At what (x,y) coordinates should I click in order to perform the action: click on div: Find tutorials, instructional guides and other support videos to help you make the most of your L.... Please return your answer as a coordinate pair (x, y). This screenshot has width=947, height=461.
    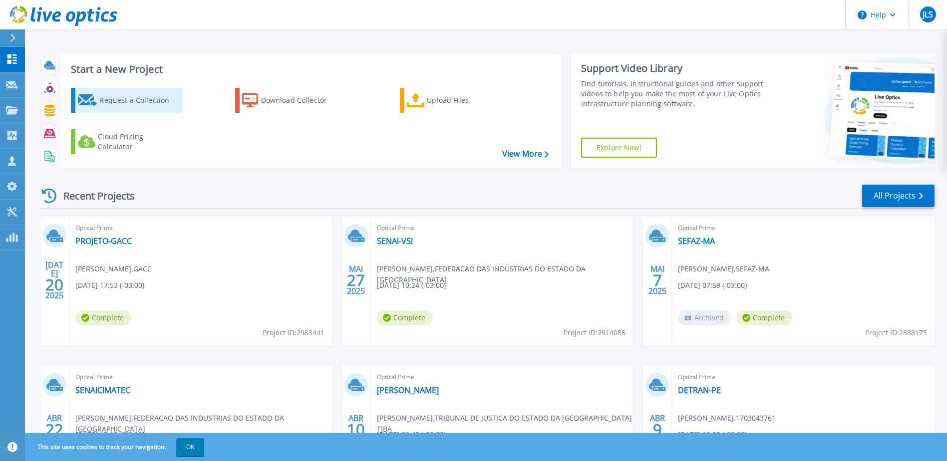
    Looking at the image, I should click on (673, 94).